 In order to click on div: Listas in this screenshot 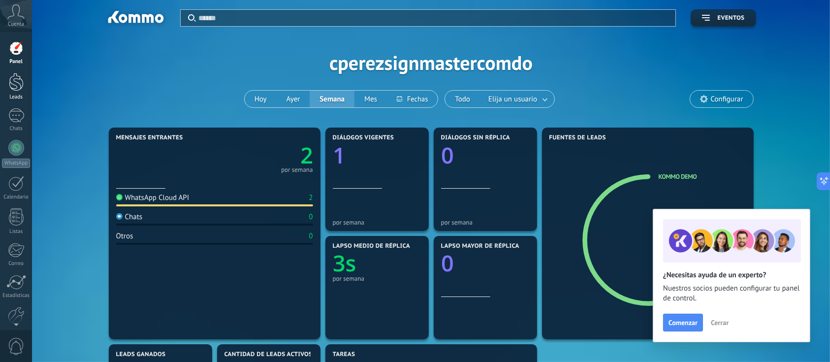, I will do `click(16, 231)`.